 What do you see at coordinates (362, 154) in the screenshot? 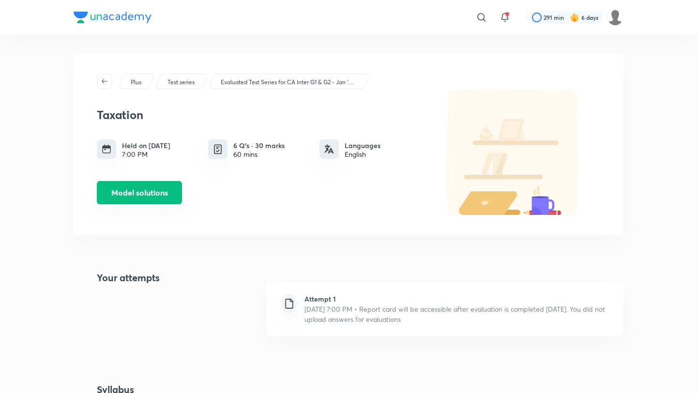
I see `div: English` at bounding box center [362, 154].